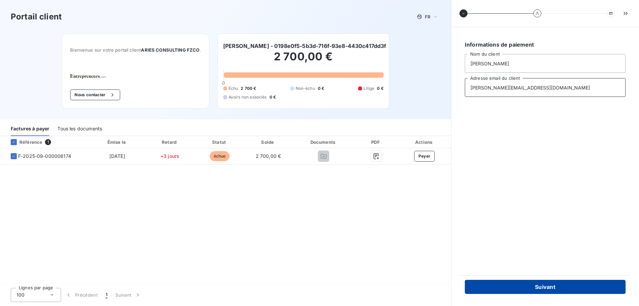  I want to click on div: PDF, so click(376, 142).